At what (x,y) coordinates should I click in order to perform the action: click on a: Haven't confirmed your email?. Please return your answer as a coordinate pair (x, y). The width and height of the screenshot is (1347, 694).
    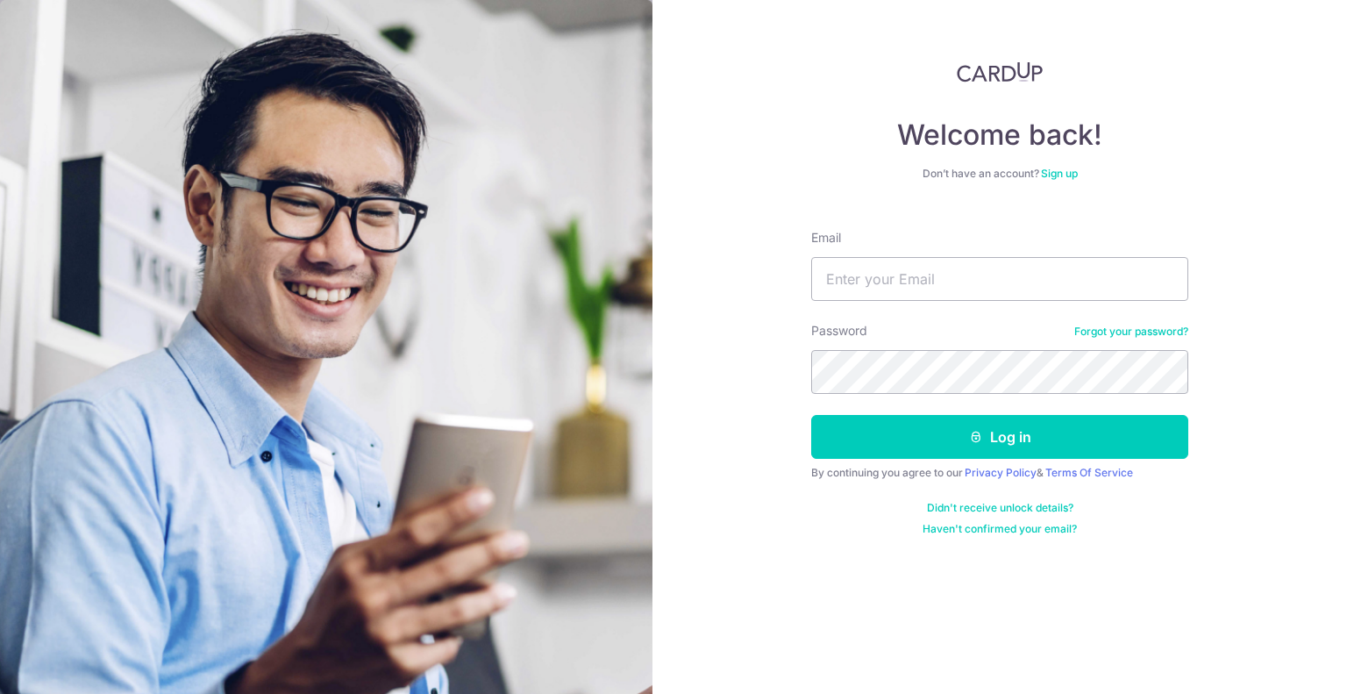
    Looking at the image, I should click on (1000, 529).